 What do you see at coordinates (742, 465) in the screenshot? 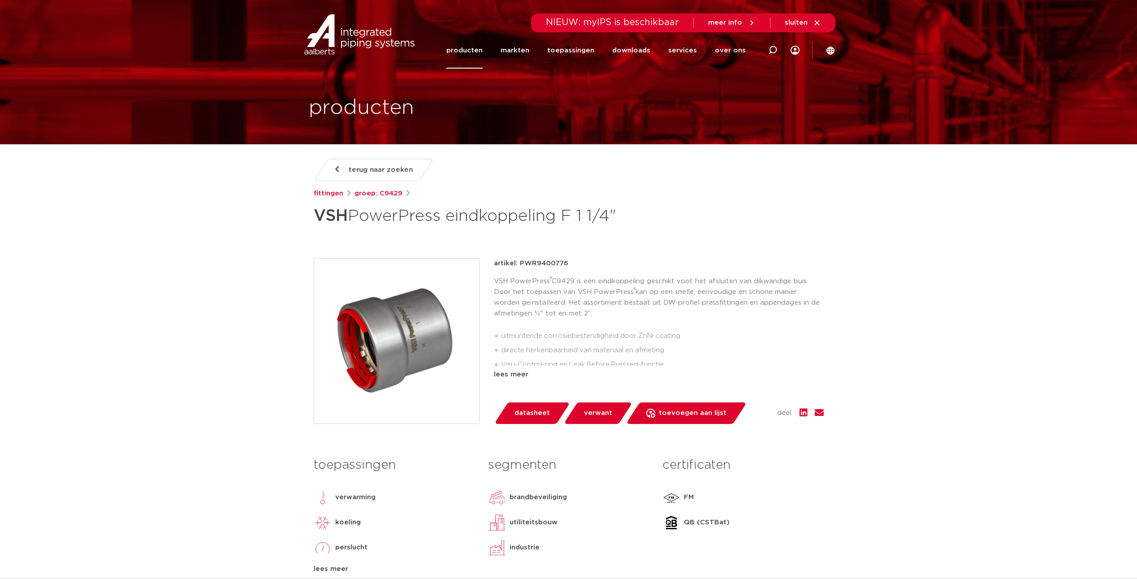
I see `h3: certificaten` at bounding box center [742, 465].